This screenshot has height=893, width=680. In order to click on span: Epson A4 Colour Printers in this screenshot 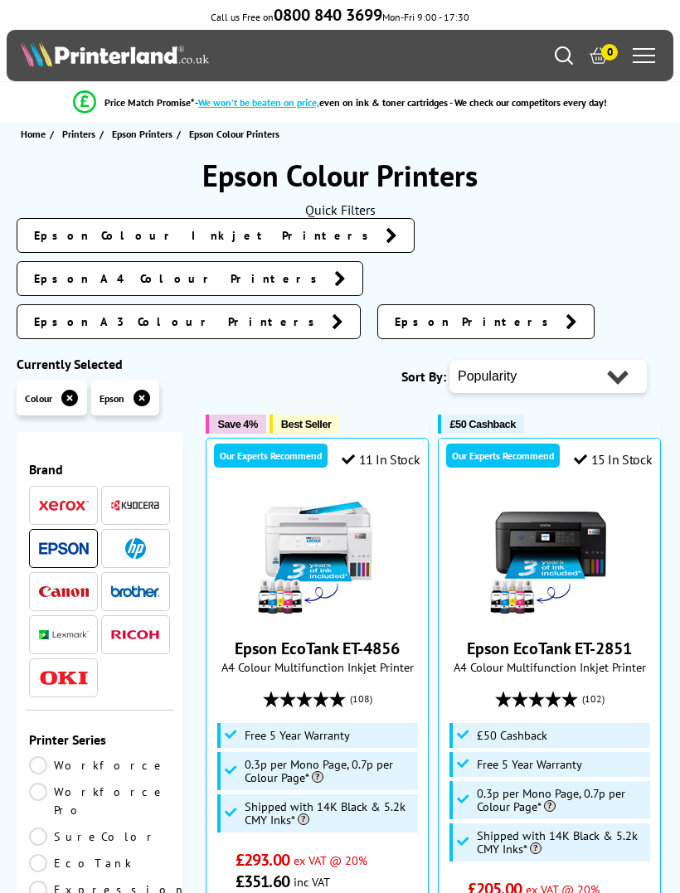, I will do `click(180, 278)`.